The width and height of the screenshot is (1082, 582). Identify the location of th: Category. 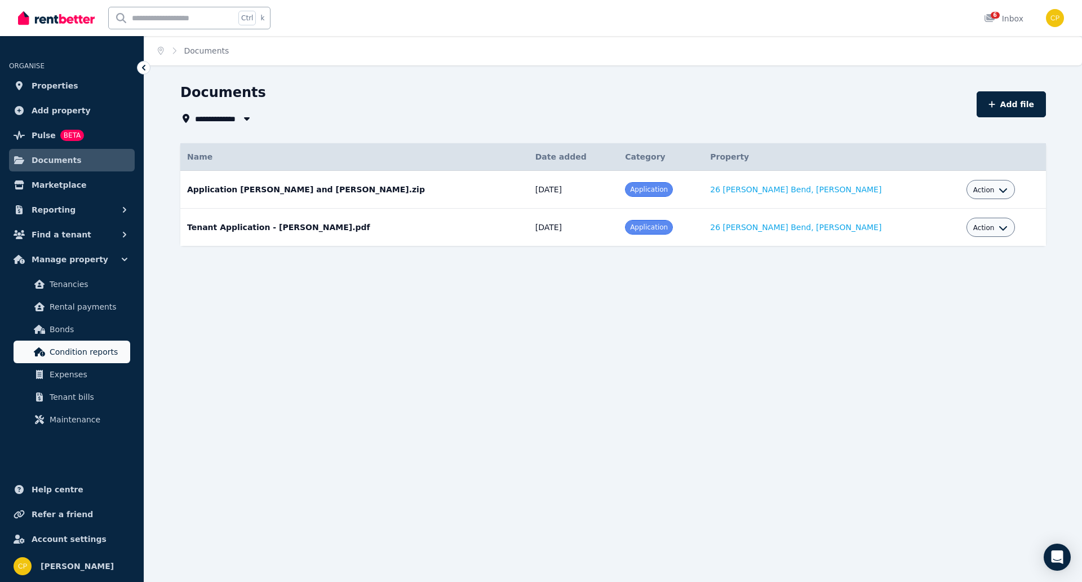
(661, 157).